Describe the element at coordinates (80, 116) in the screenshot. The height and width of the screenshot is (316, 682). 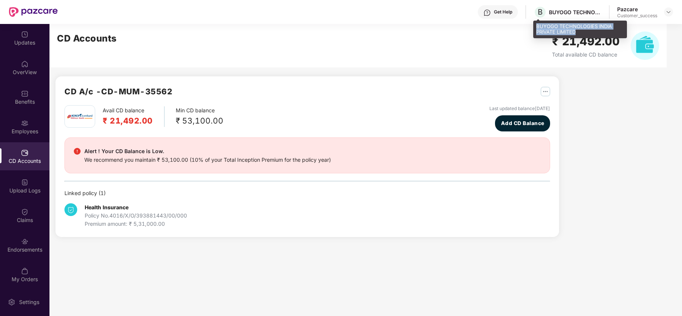
I see `img: icici.png` at that location.